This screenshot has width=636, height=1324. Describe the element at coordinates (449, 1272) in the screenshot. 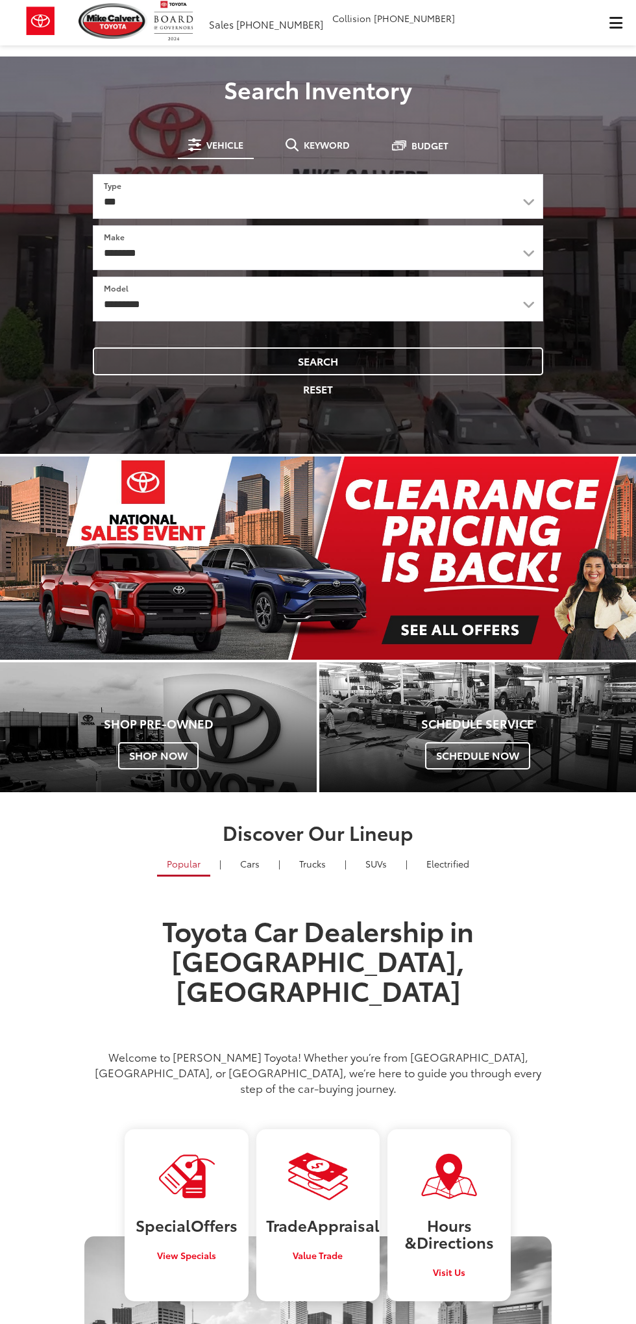

I see `span: Visit Us` at that location.